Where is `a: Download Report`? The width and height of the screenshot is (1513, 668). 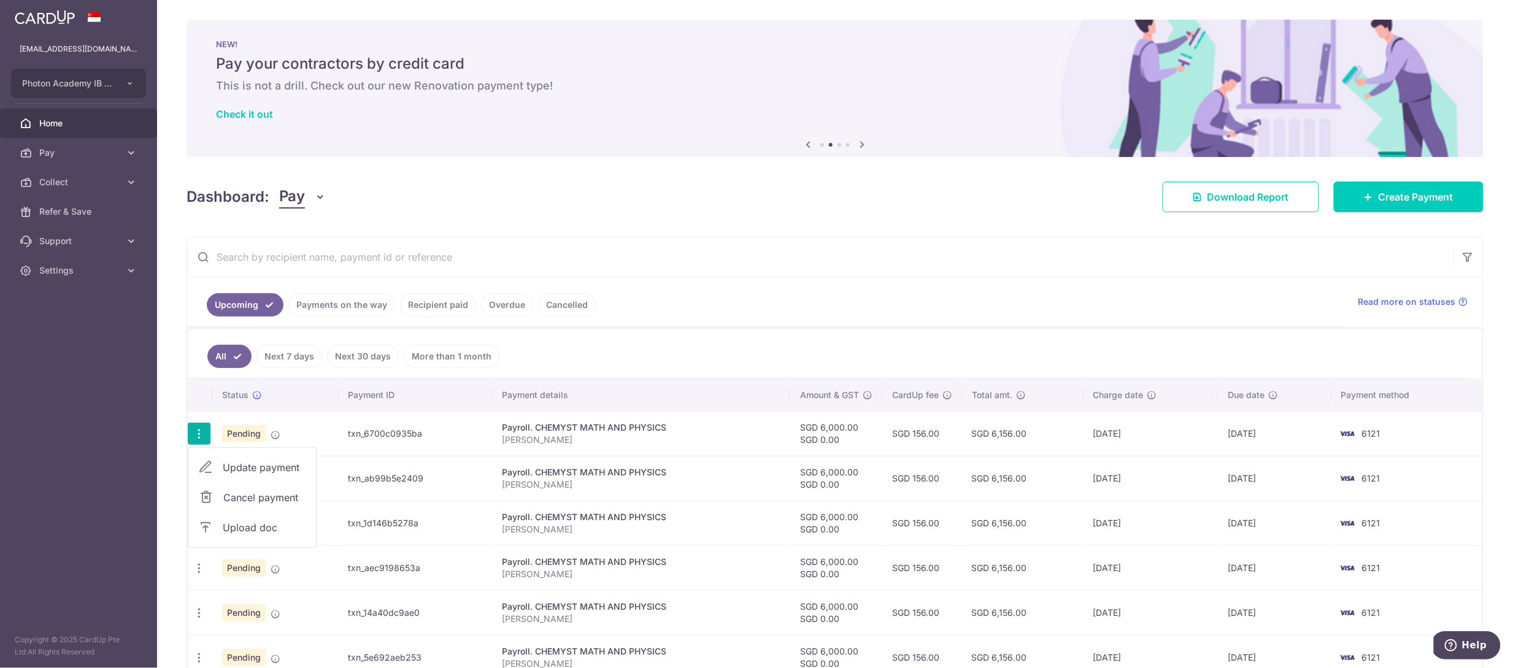 a: Download Report is located at coordinates (1240, 197).